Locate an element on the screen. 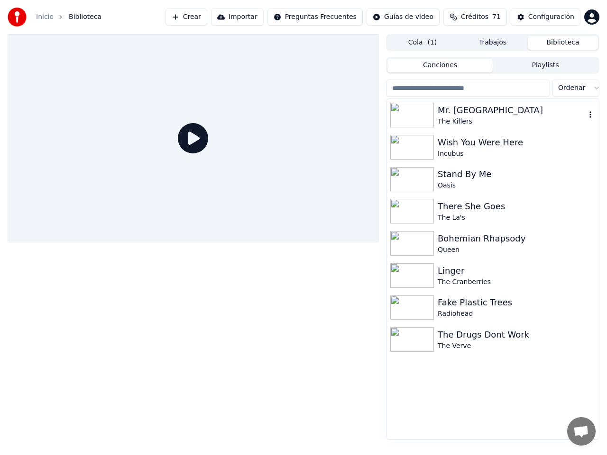 The width and height of the screenshot is (607, 455). button: Biblioteca is located at coordinates (562, 43).